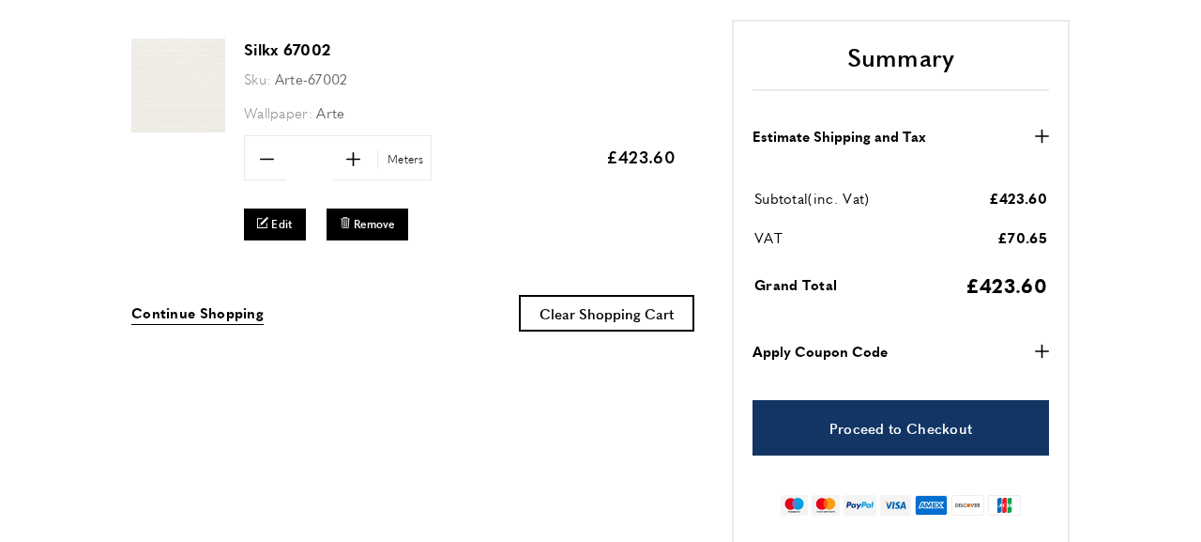 This screenshot has height=542, width=1201. What do you see at coordinates (197, 313) in the screenshot?
I see `a: Continue Shopping` at bounding box center [197, 313].